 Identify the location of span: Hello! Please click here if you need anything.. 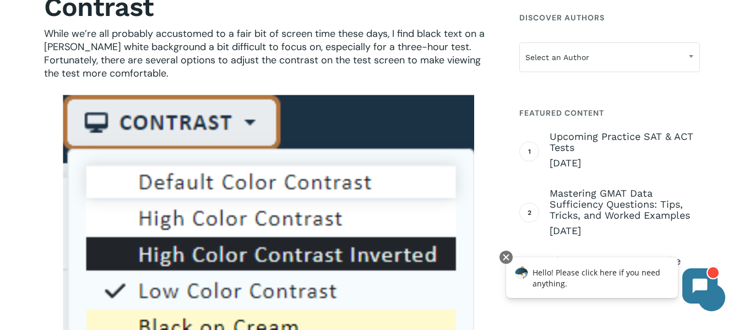
(102, 29).